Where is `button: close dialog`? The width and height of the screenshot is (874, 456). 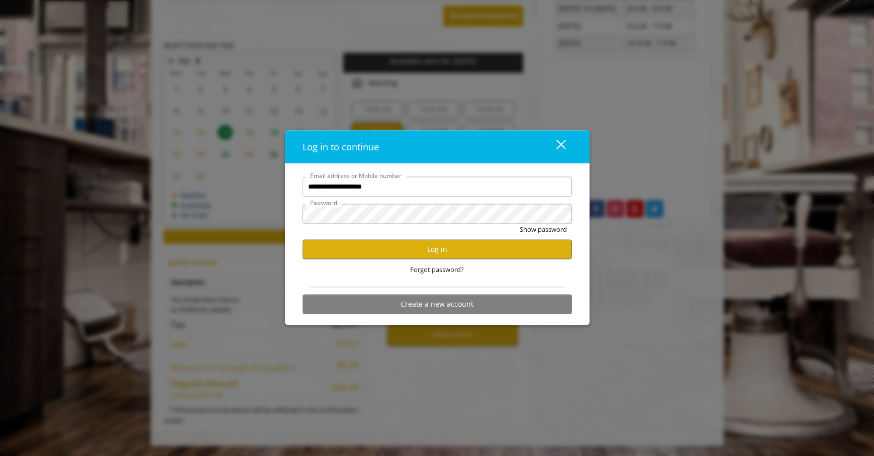
button: close dialog is located at coordinates (555, 146).